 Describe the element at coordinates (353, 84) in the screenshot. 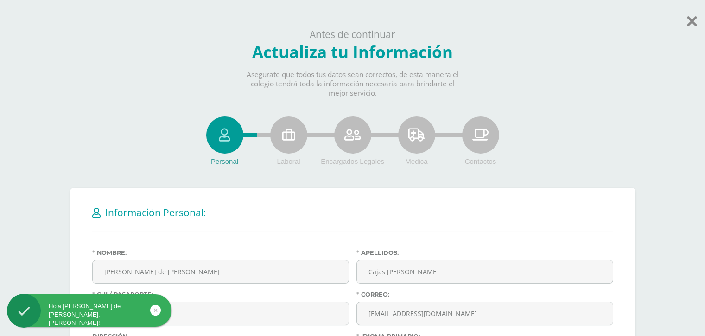

I see `p: Asegurate que todos tus datos sean correctos, de esta manera el colegio tendrá toda la informació...` at that location.